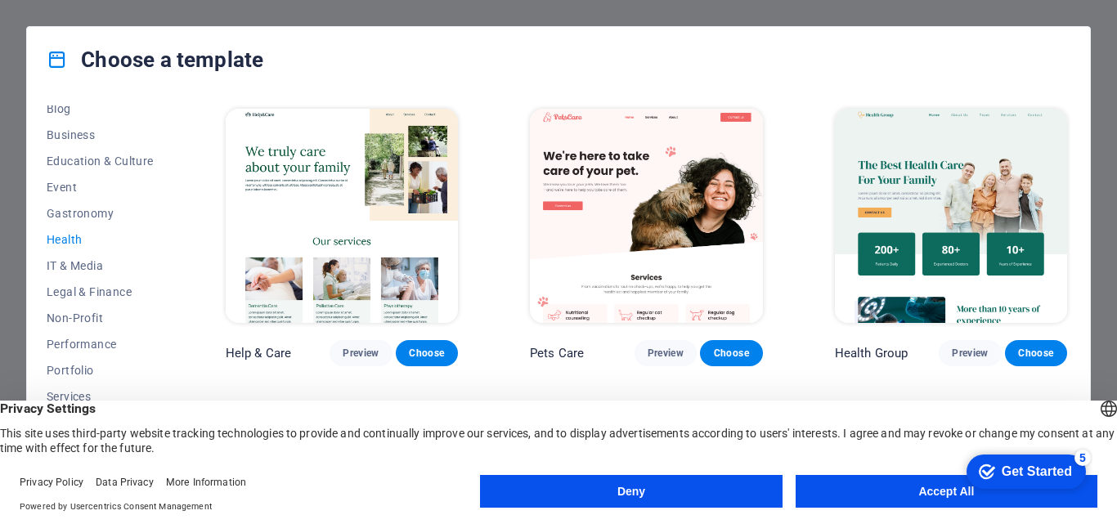 This screenshot has width=1117, height=524. I want to click on p: Pets Care, so click(557, 353).